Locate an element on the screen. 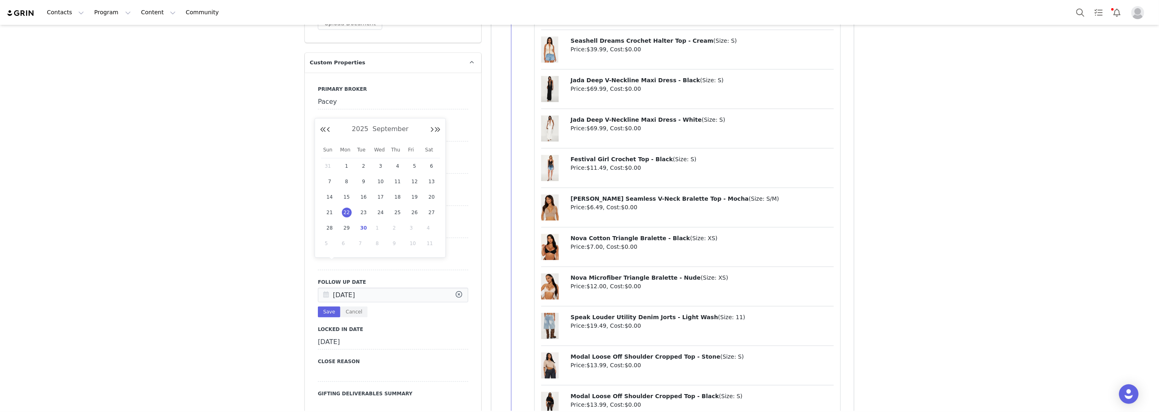  th: Fri is located at coordinates (415, 150).